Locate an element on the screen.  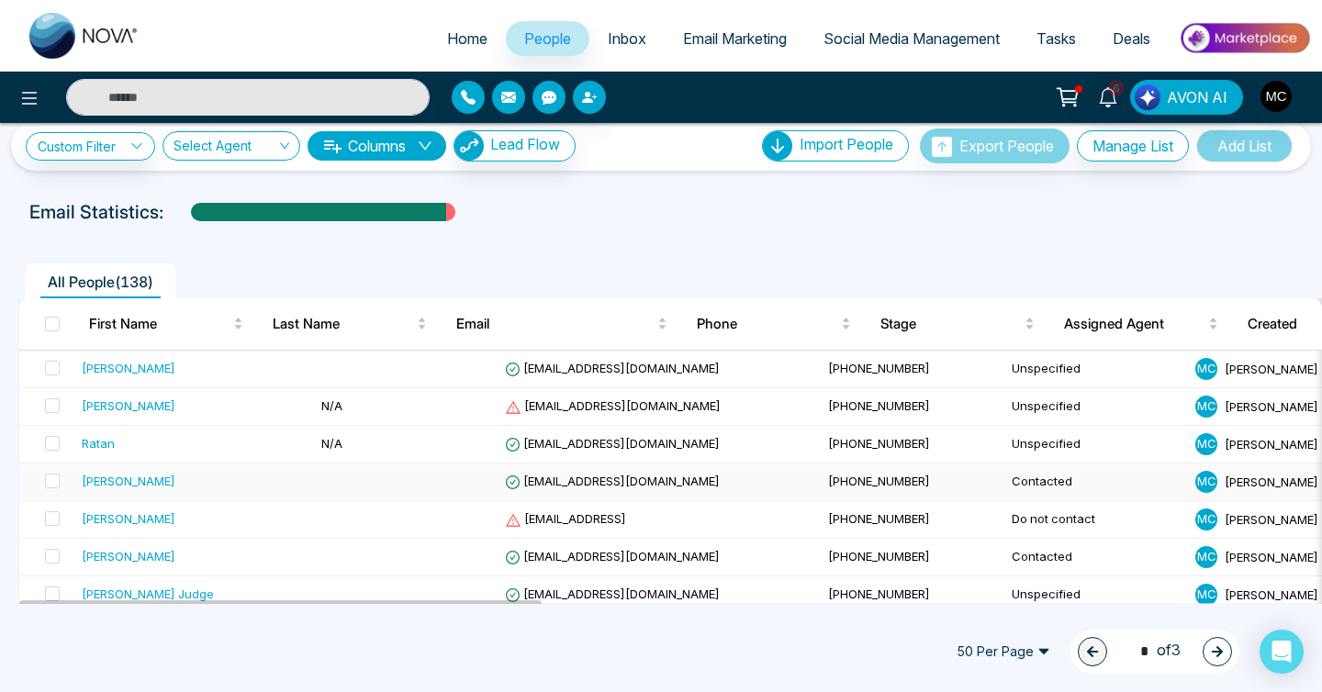
span: of 3 is located at coordinates (1155, 651).